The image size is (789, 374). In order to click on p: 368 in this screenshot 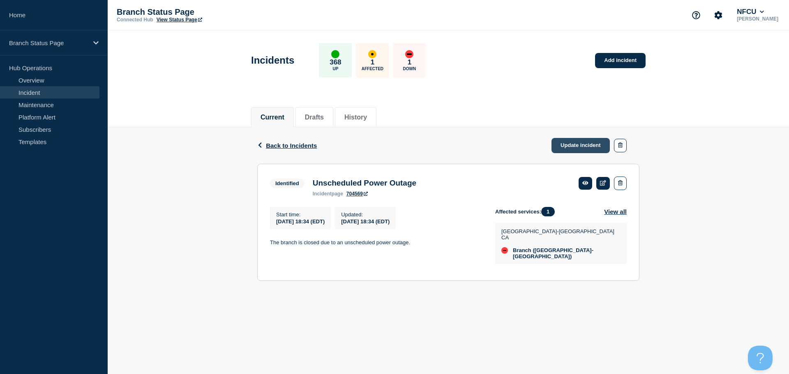, I will do `click(335, 62)`.